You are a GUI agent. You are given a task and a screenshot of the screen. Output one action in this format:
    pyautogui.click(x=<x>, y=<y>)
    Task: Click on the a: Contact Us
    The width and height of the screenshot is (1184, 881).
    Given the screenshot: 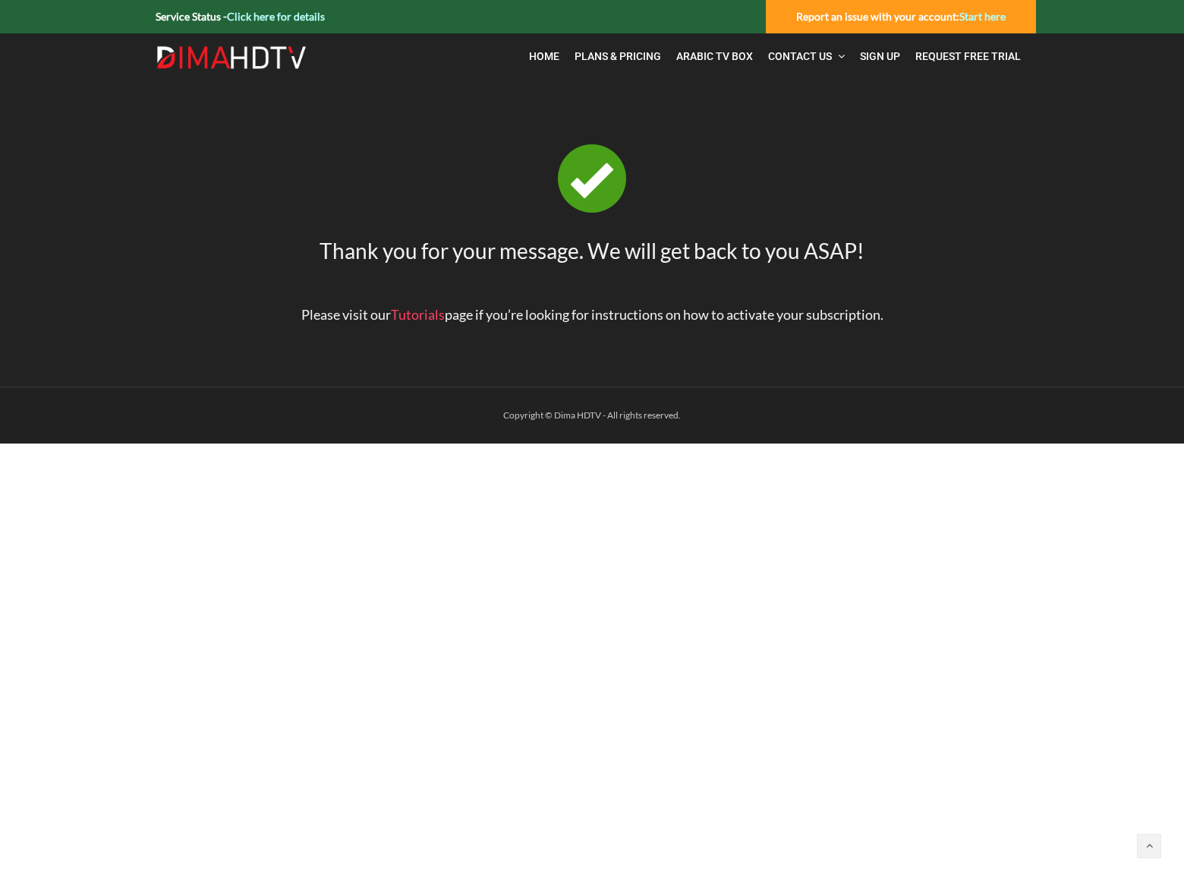 What is the action you would take?
    pyautogui.click(x=806, y=56)
    